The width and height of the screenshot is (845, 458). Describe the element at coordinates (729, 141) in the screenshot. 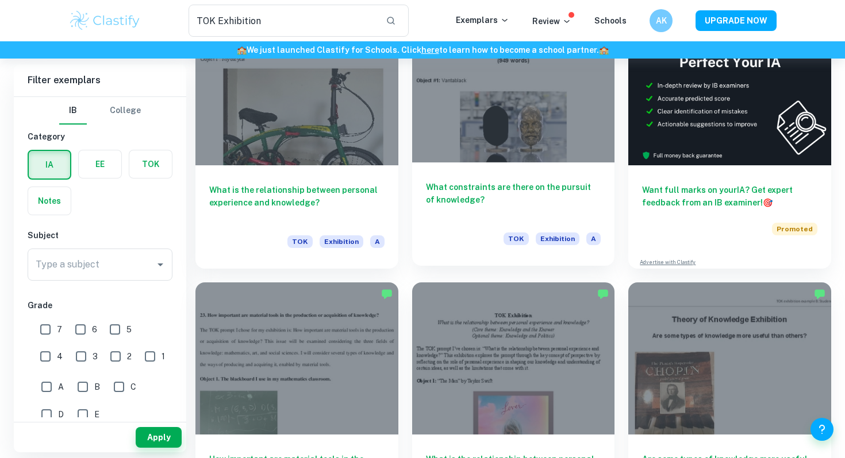

I see `a: Want full marks on yourIA? Get expert feedback from an IB examiner!PromotedAdvertise with Clastify` at that location.